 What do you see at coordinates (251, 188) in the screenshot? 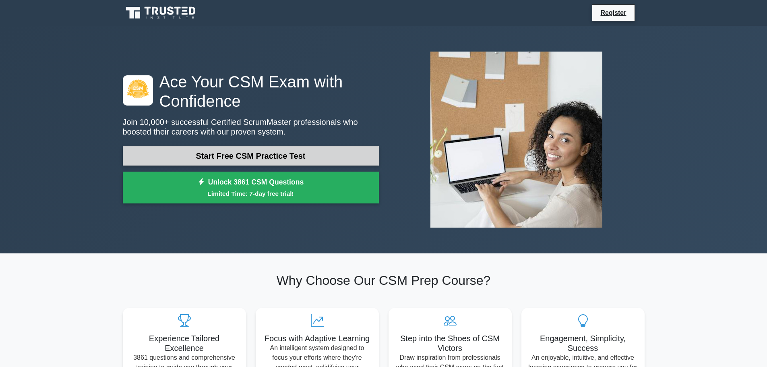
I see `a: Unlock 3861 CSM QuestionsLimited Time: 7-day free trial!` at bounding box center [251, 188].